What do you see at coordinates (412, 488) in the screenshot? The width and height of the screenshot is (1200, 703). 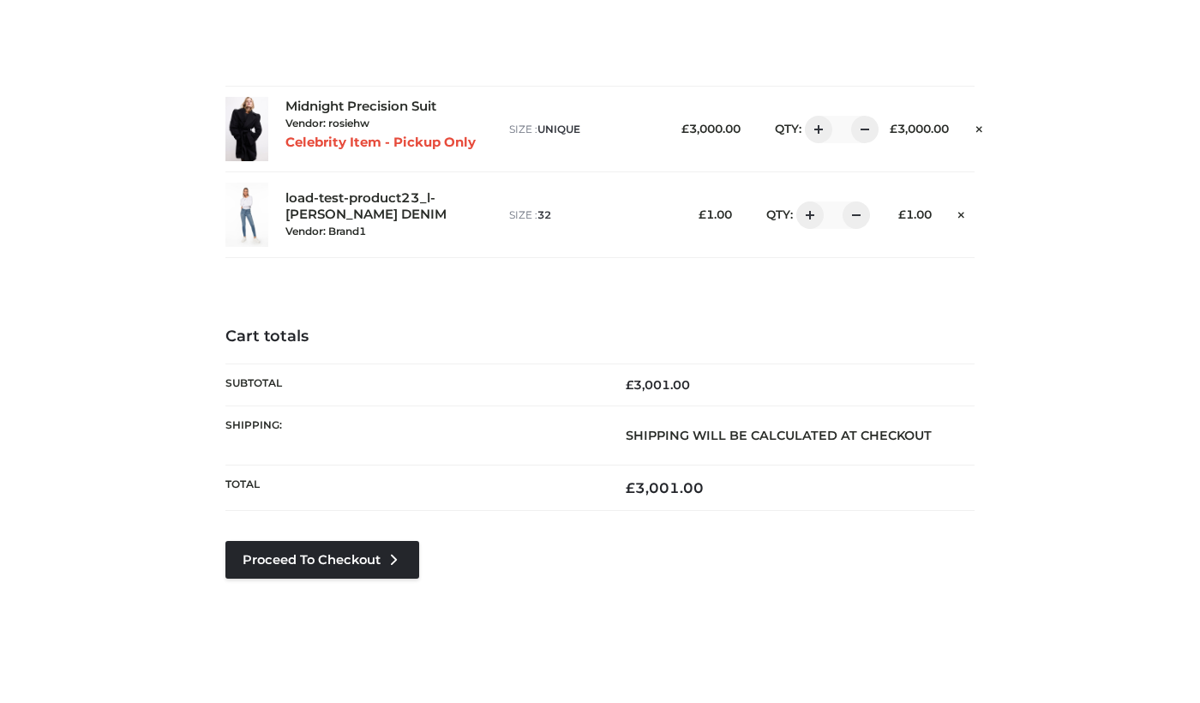 I see `th: Total` at bounding box center [412, 488].